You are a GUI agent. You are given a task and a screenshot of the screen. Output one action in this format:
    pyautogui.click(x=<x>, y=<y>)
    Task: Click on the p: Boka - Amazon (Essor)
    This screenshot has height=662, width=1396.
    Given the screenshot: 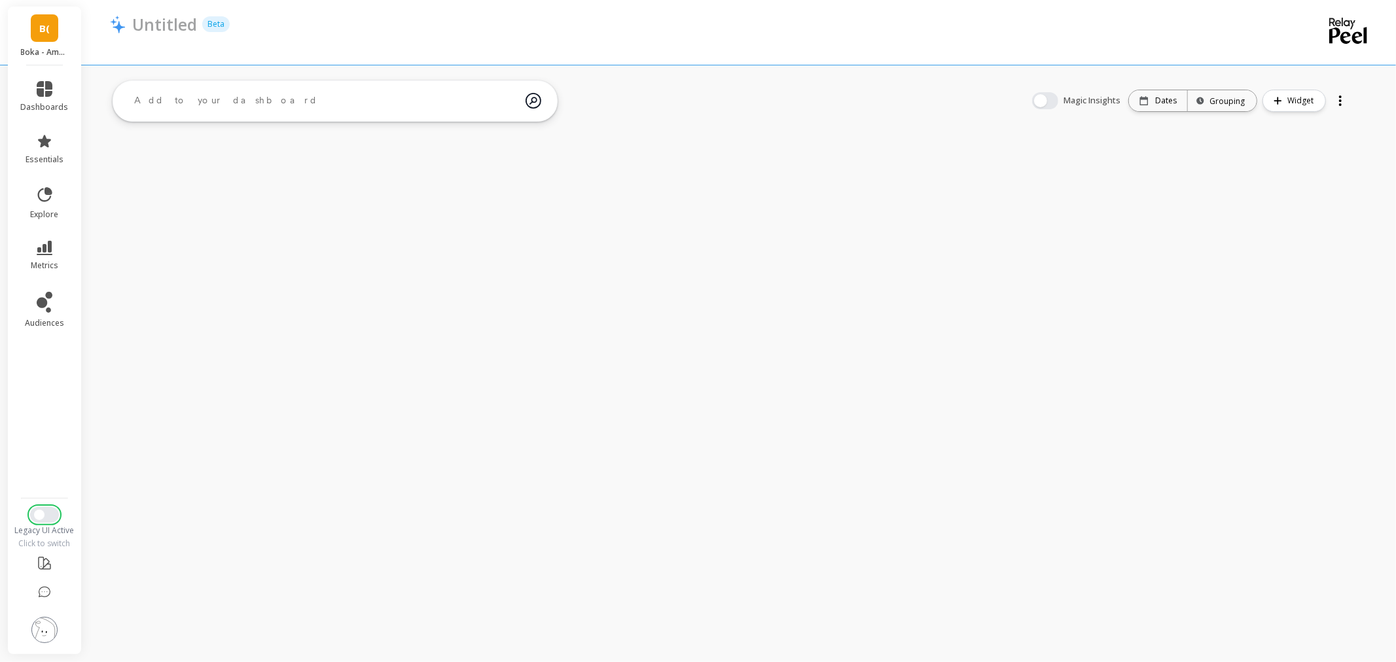 What is the action you would take?
    pyautogui.click(x=44, y=52)
    